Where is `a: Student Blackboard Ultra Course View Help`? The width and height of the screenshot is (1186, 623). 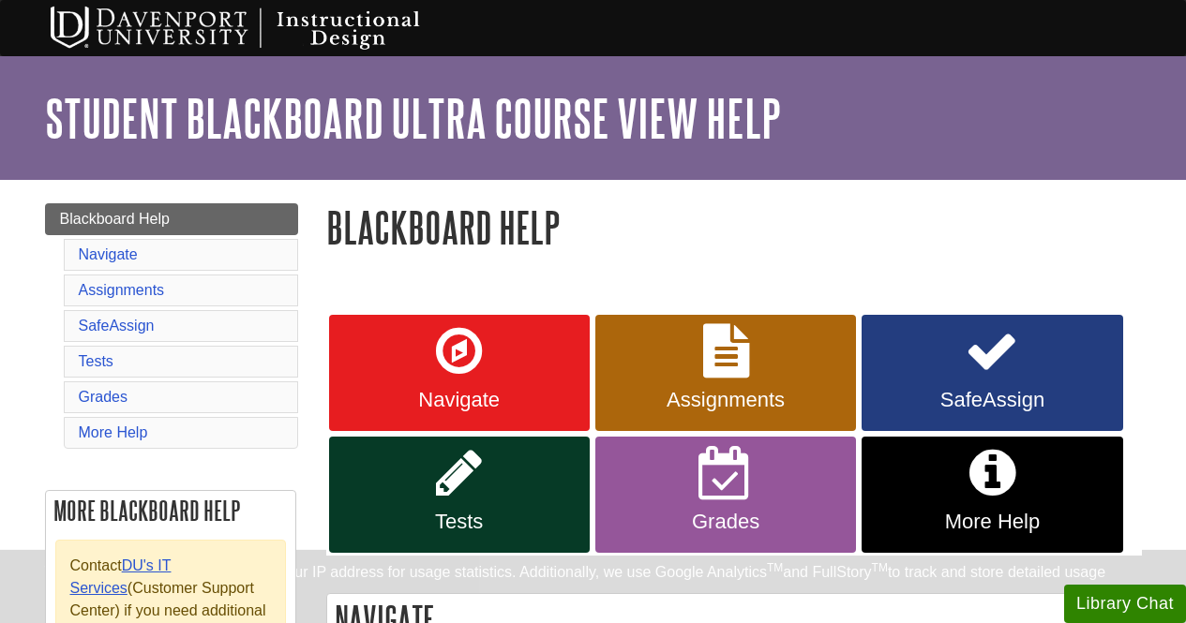
a: Student Blackboard Ultra Course View Help is located at coordinates (413, 118).